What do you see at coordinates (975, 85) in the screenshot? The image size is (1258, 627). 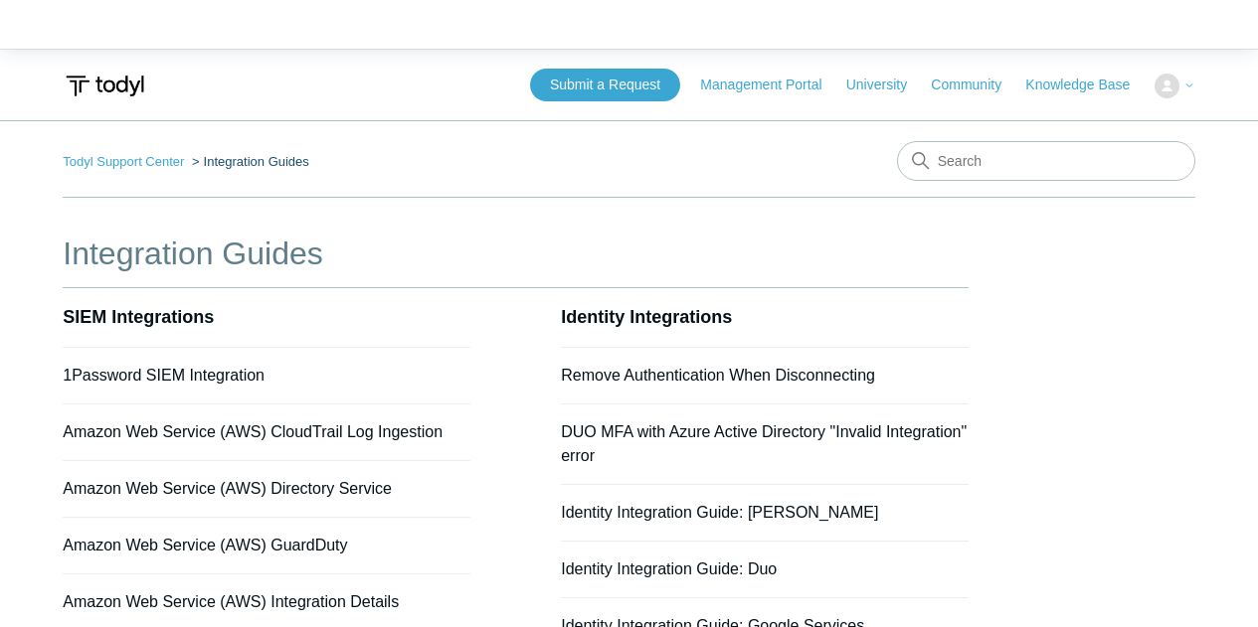 I see `a: Community` at bounding box center [975, 85].